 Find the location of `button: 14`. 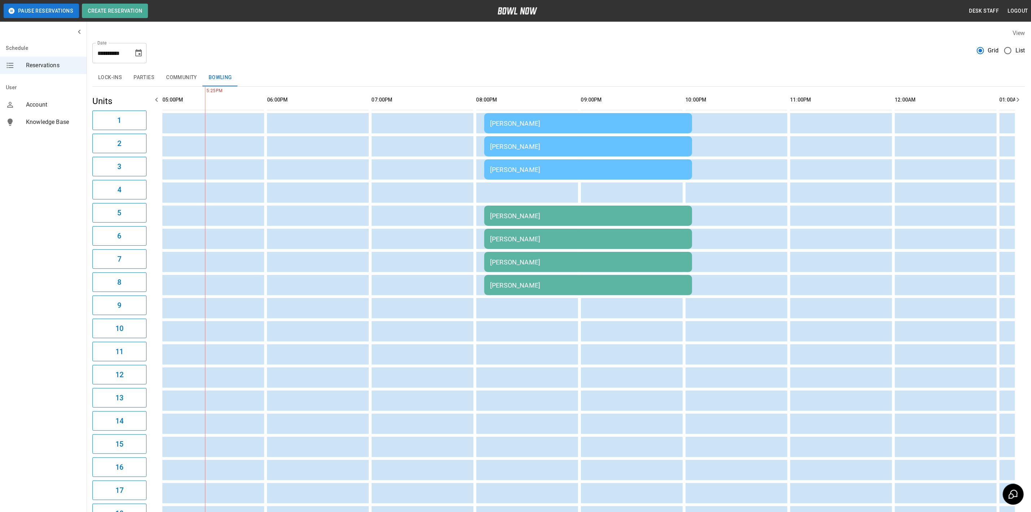

button: 14 is located at coordinates (120, 421).